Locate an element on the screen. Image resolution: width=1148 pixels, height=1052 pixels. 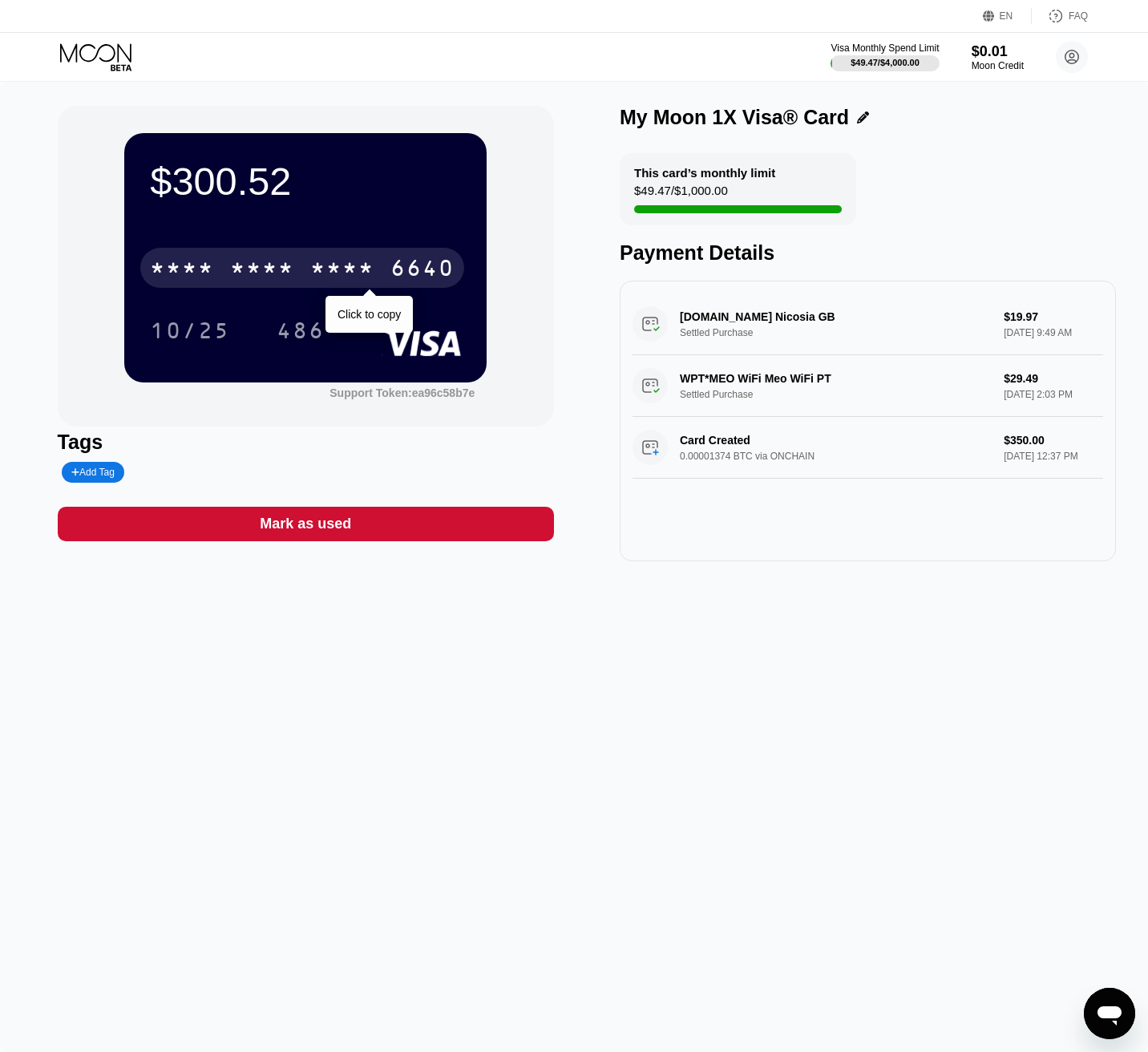
div: Visa Monthly Spend Limit is located at coordinates (884, 48).